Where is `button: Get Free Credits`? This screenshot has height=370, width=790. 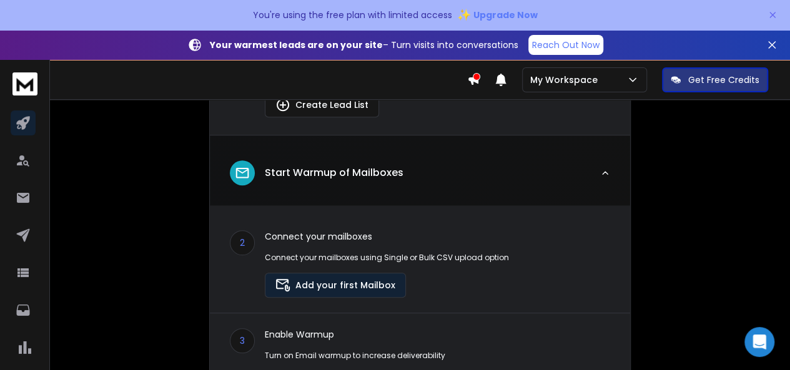
button: Get Free Credits is located at coordinates (715, 80).